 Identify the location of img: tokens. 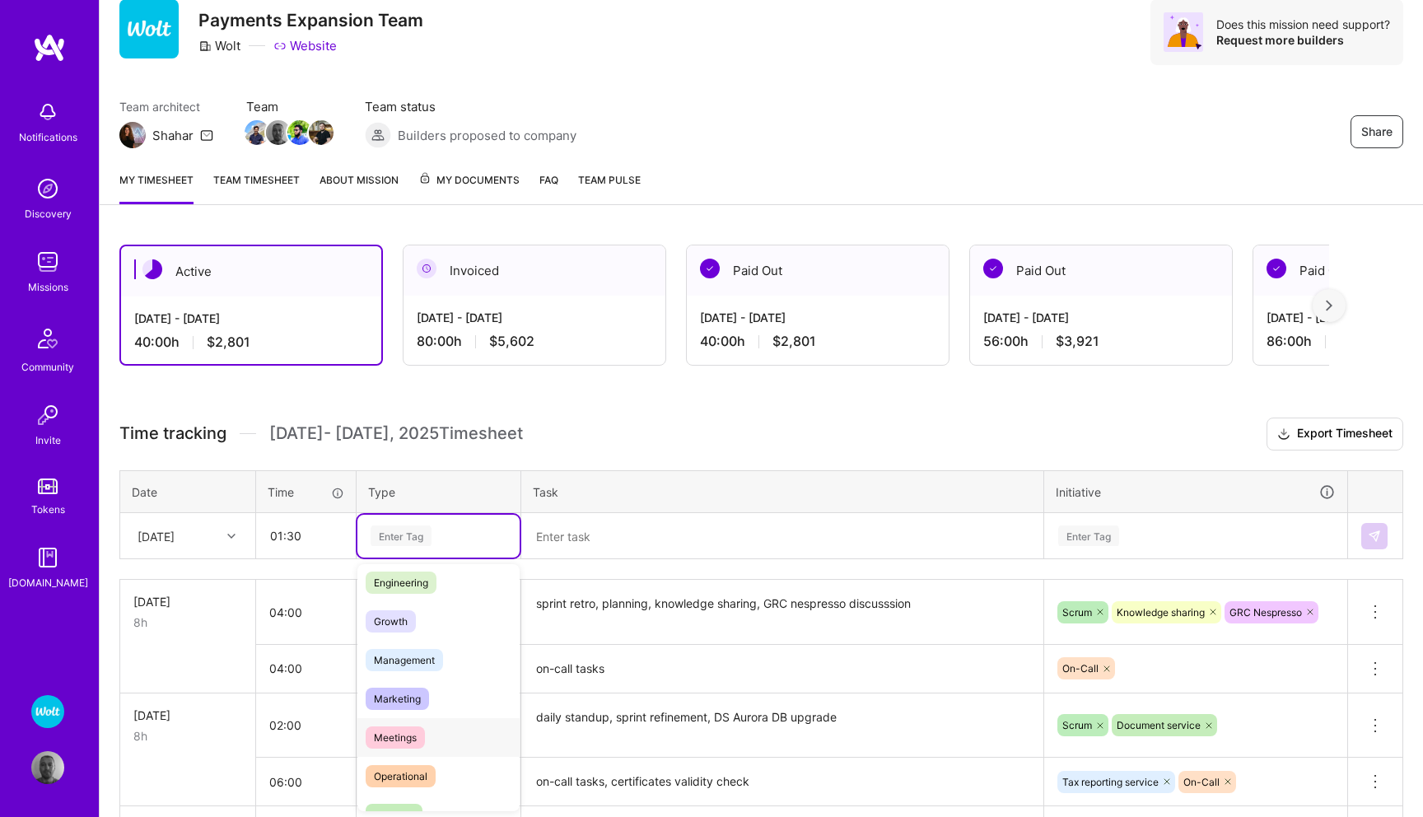
(48, 486).